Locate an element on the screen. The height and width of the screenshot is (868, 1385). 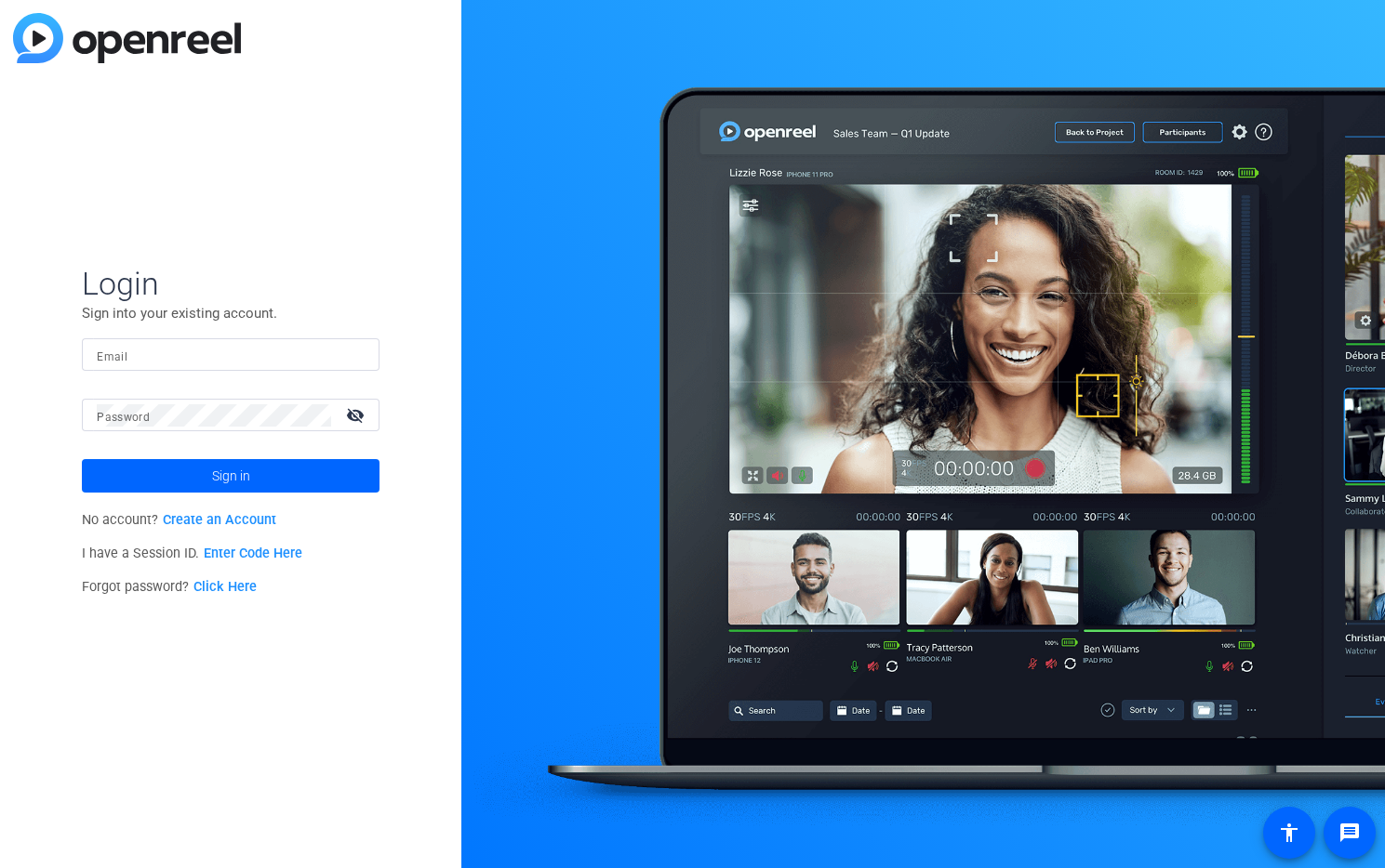
span: I have a Session ID. is located at coordinates (191, 553).